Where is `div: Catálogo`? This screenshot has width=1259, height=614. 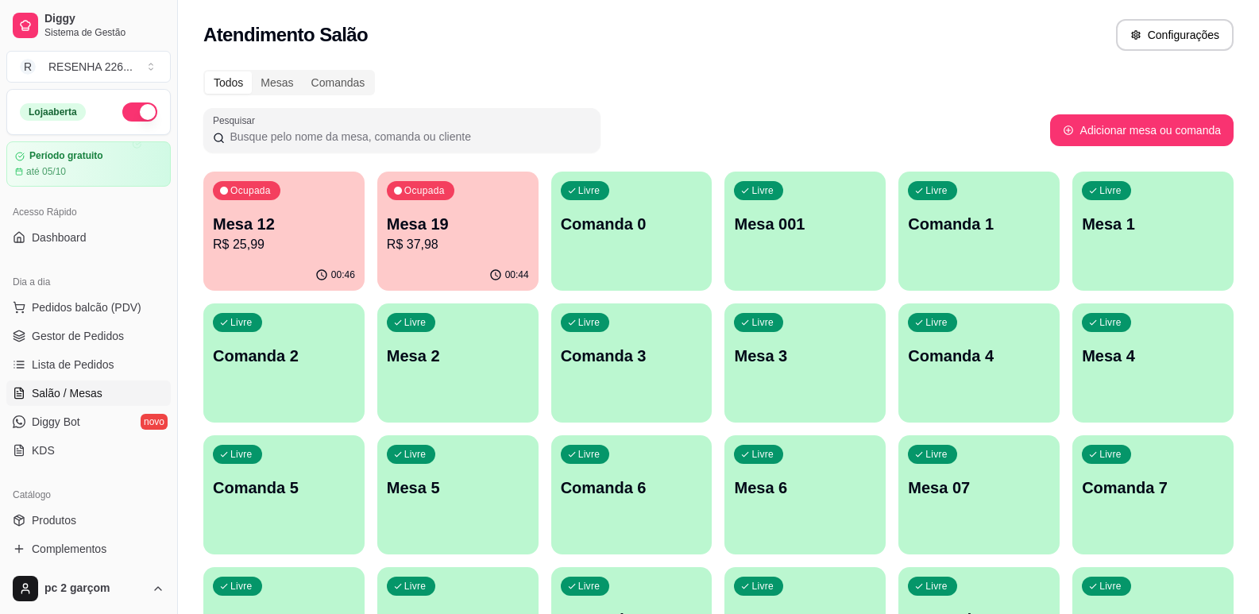
div: Catálogo is located at coordinates (88, 495).